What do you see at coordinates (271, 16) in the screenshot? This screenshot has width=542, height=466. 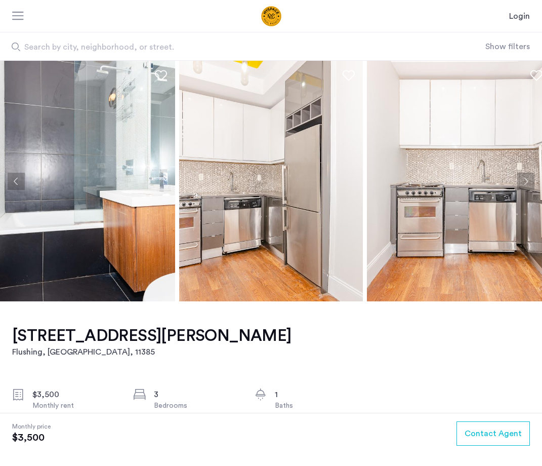 I see `a: Cazamio Logo` at bounding box center [271, 16].